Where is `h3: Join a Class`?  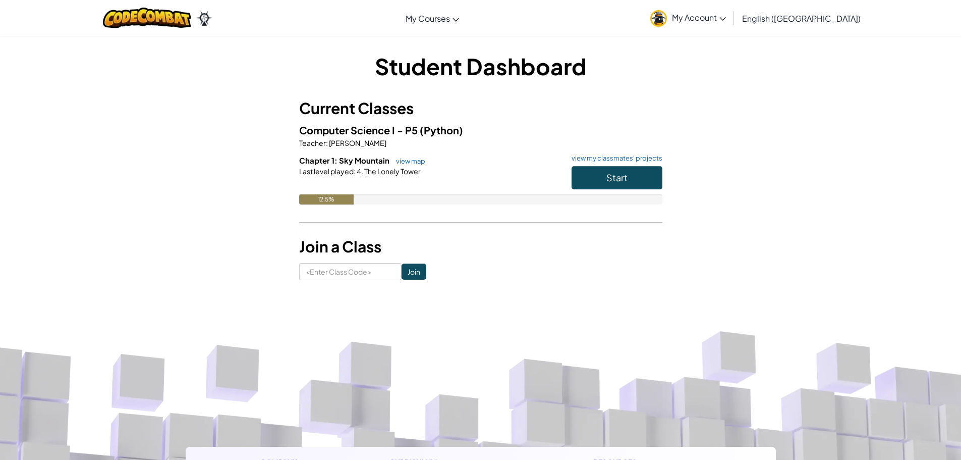 h3: Join a Class is located at coordinates (481, 246).